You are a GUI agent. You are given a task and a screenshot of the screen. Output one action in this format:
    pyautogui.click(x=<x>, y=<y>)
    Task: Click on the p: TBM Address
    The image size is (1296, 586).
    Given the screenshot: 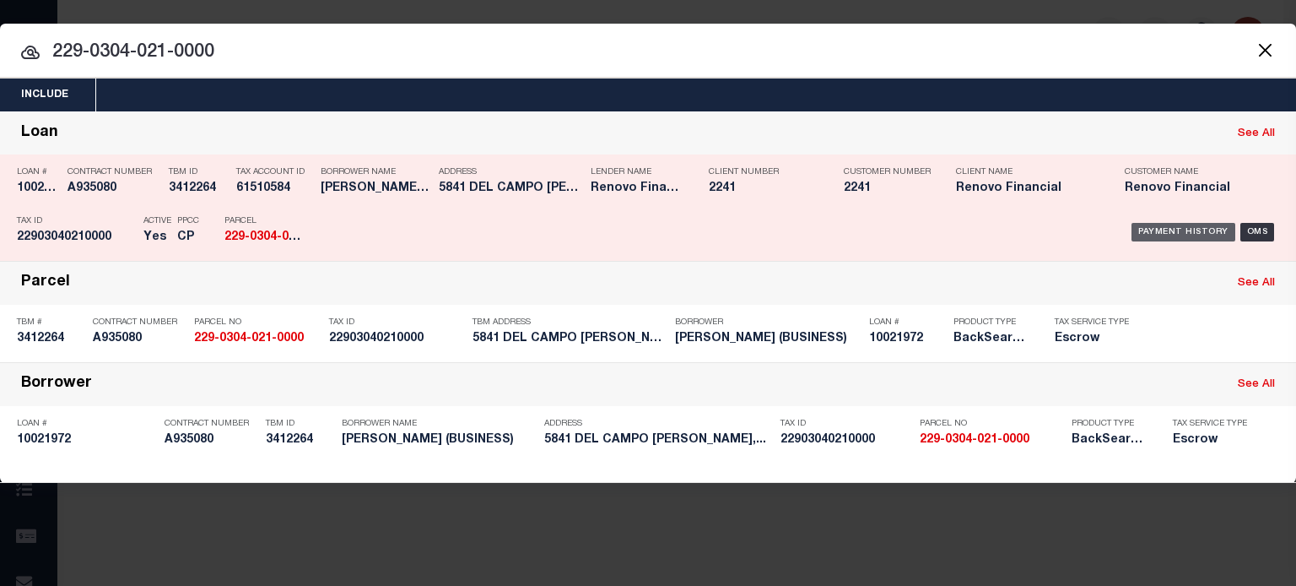 What is the action you would take?
    pyautogui.click(x=570, y=322)
    